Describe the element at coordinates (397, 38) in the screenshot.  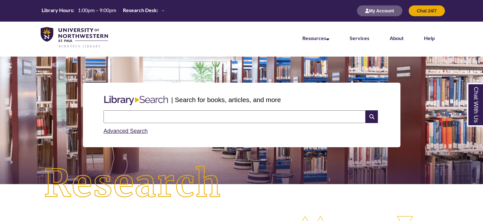
I see `a: About` at that location.